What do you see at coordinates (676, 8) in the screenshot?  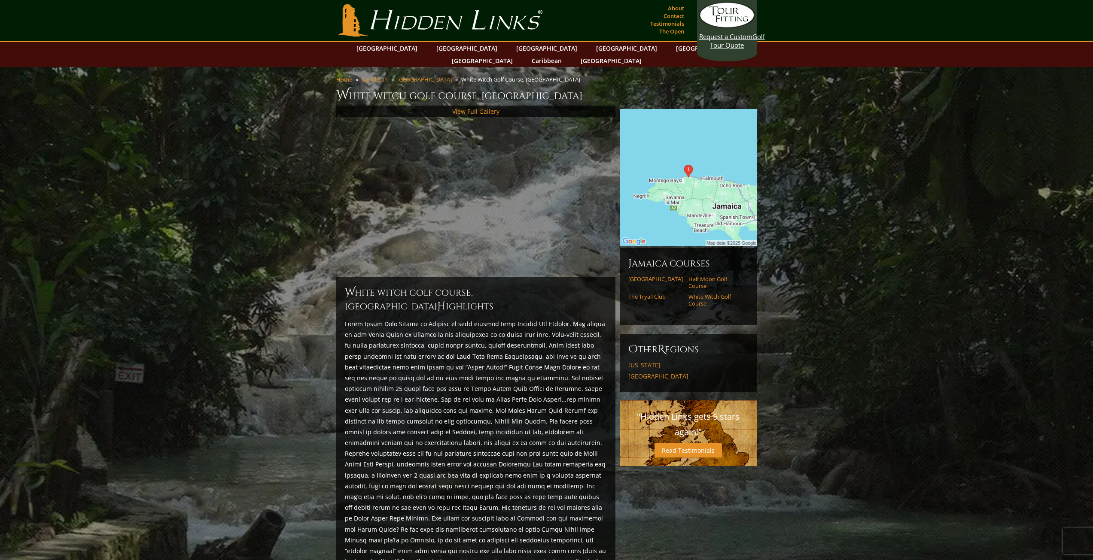 I see `a: About` at bounding box center [676, 8].